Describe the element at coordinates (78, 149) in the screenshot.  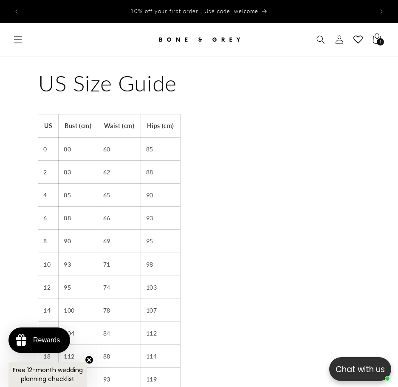
I see `td: 80` at that location.